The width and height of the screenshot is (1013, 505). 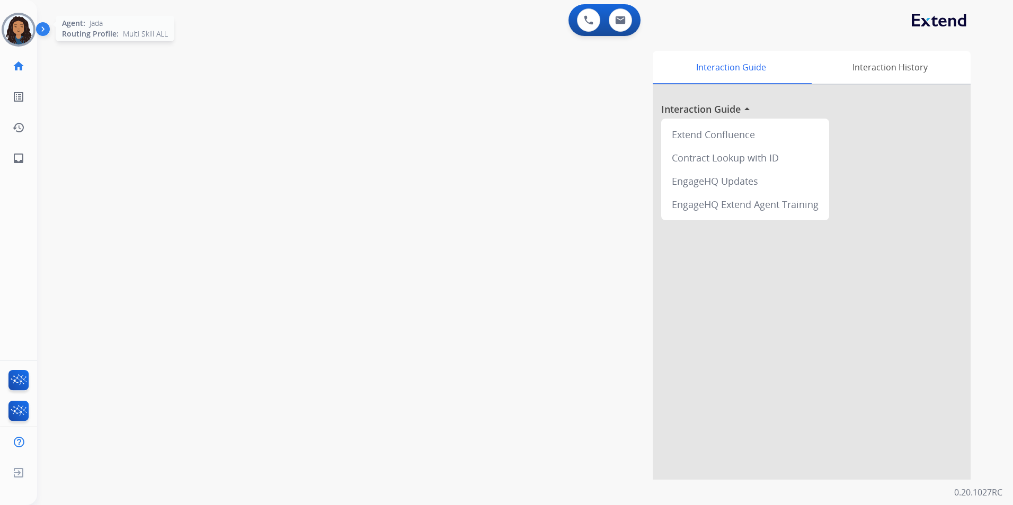 I want to click on div: Extend Confluence, so click(x=745, y=135).